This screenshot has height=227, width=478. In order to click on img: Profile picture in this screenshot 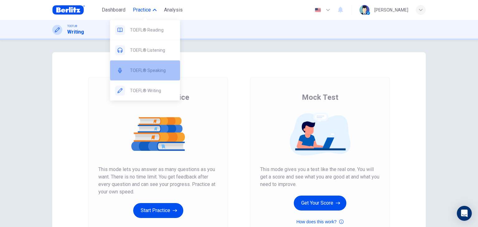, I will do `click(364, 10)`.